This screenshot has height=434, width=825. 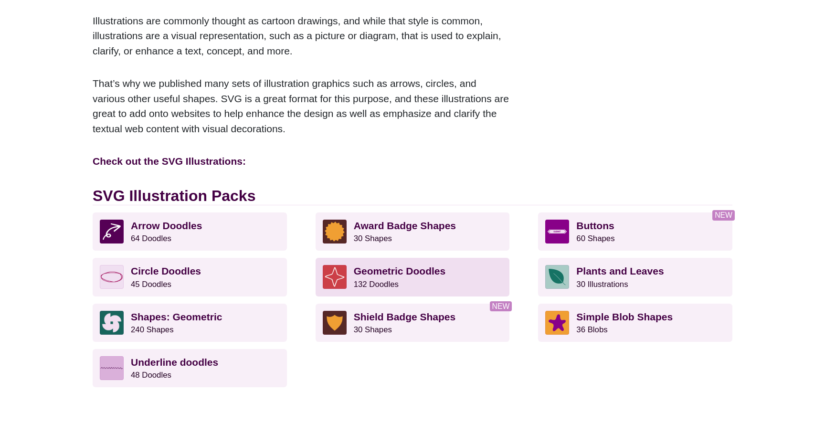 What do you see at coordinates (557, 231) in the screenshot?
I see `img: button with arrow caps` at bounding box center [557, 231].